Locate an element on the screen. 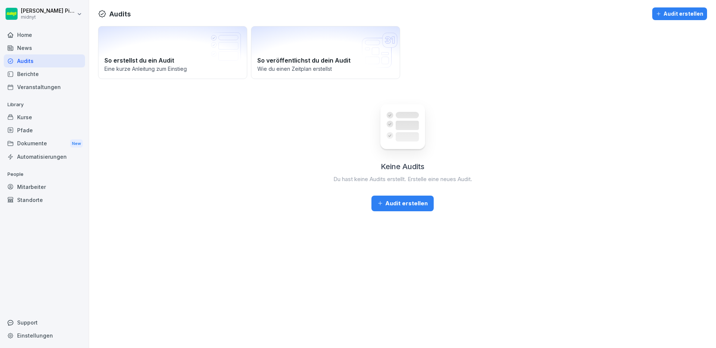 Image resolution: width=716 pixels, height=348 pixels. div: Home is located at coordinates (44, 35).